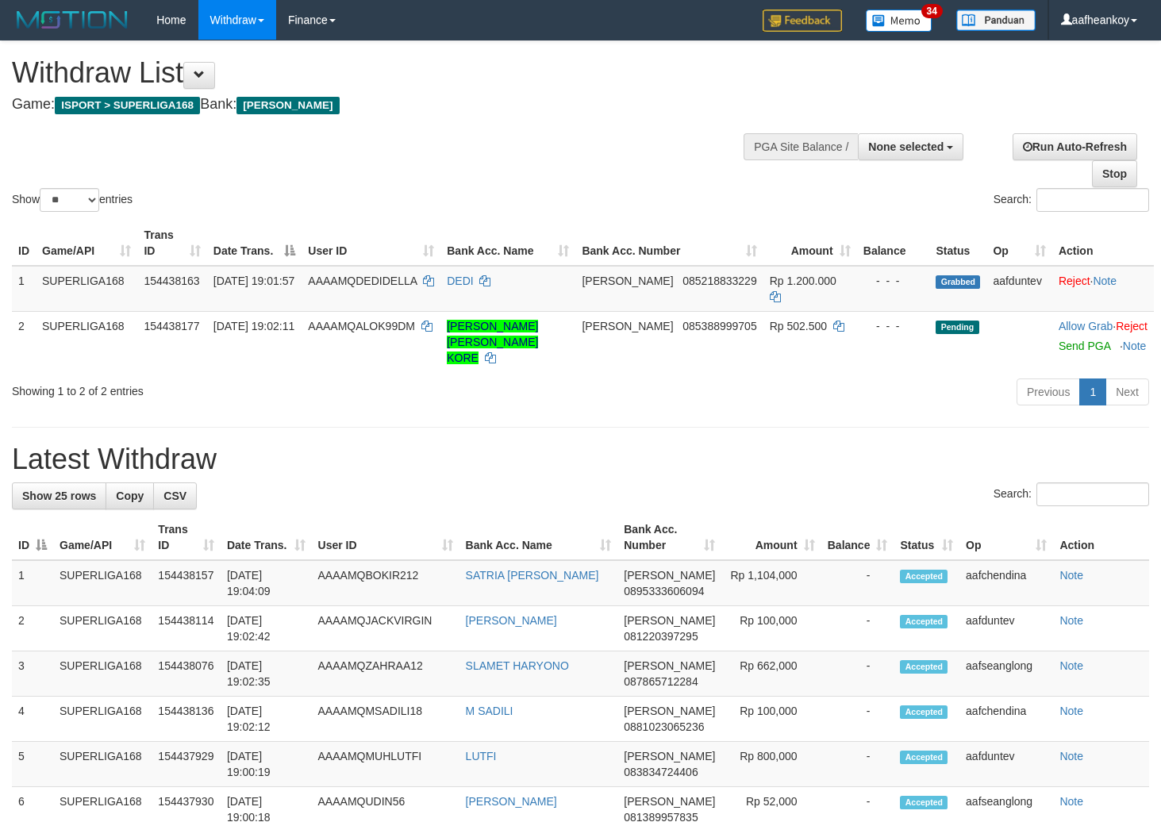 The width and height of the screenshot is (1161, 822). Describe the element at coordinates (1084, 346) in the screenshot. I see `a: Send PGA` at that location.